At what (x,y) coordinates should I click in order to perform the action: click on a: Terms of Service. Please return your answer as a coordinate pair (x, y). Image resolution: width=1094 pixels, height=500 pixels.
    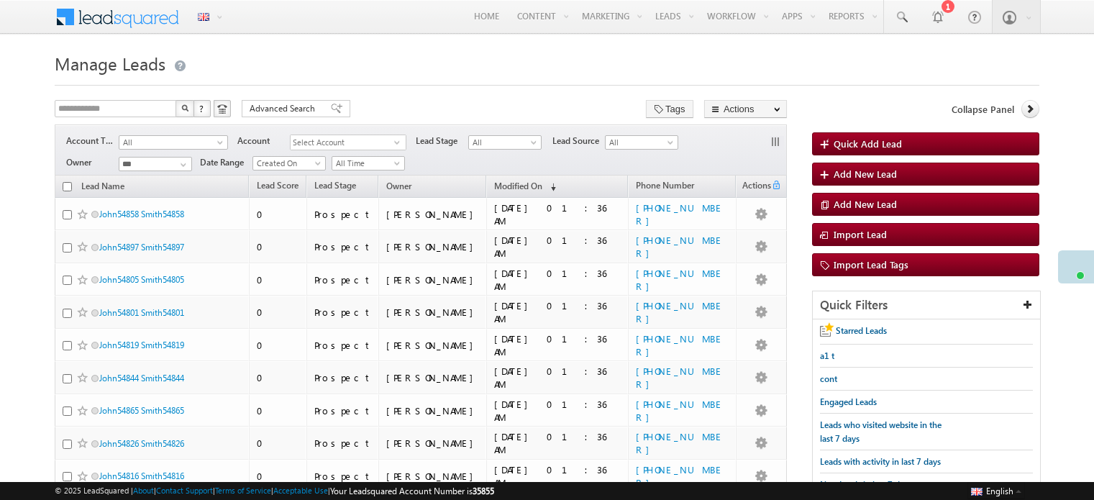
    Looking at the image, I should click on (243, 490).